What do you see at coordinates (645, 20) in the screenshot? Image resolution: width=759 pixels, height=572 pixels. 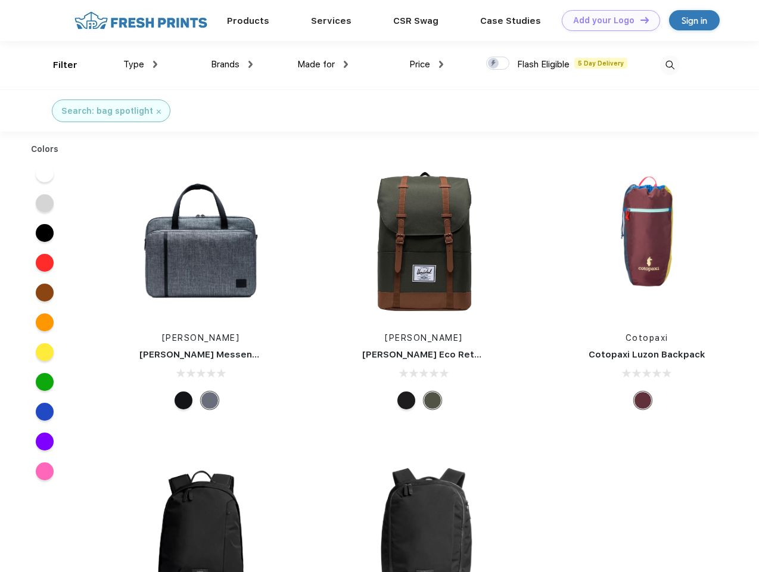 I see `img: DT` at bounding box center [645, 20].